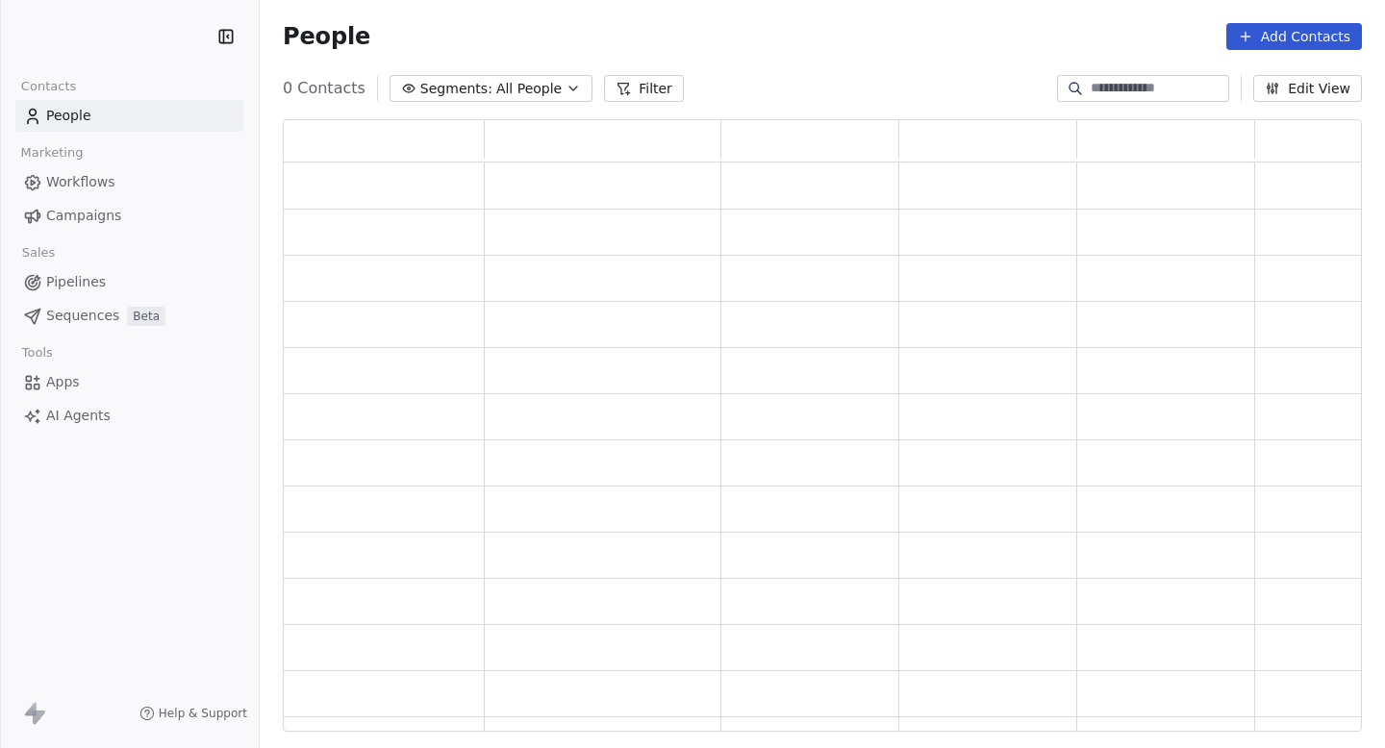 Image resolution: width=1385 pixels, height=748 pixels. I want to click on span: Segments:, so click(456, 88).